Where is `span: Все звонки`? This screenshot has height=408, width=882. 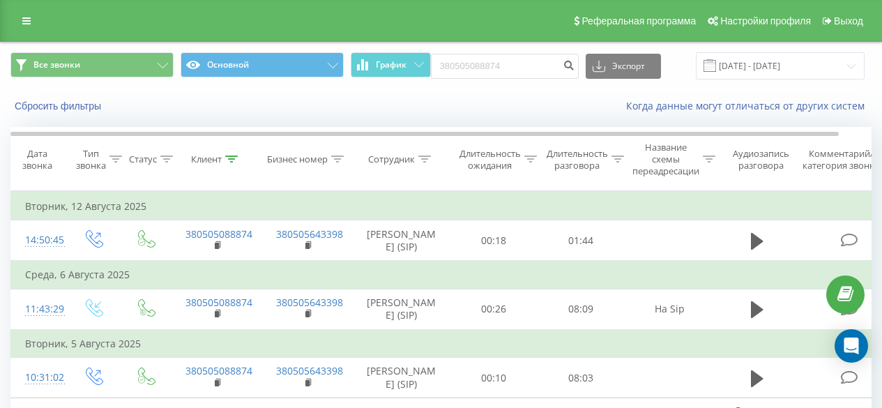 span: Все звонки is located at coordinates (56, 65).